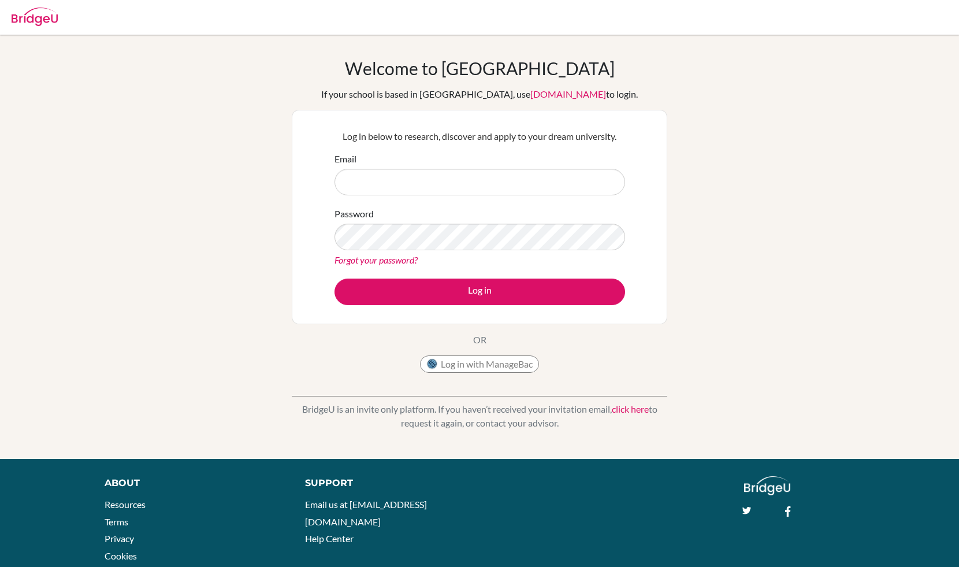  What do you see at coordinates (116, 521) in the screenshot?
I see `a: Terms` at bounding box center [116, 521].